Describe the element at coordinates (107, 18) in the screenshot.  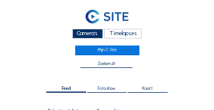
I see `a: C-SITE Logo` at that location.